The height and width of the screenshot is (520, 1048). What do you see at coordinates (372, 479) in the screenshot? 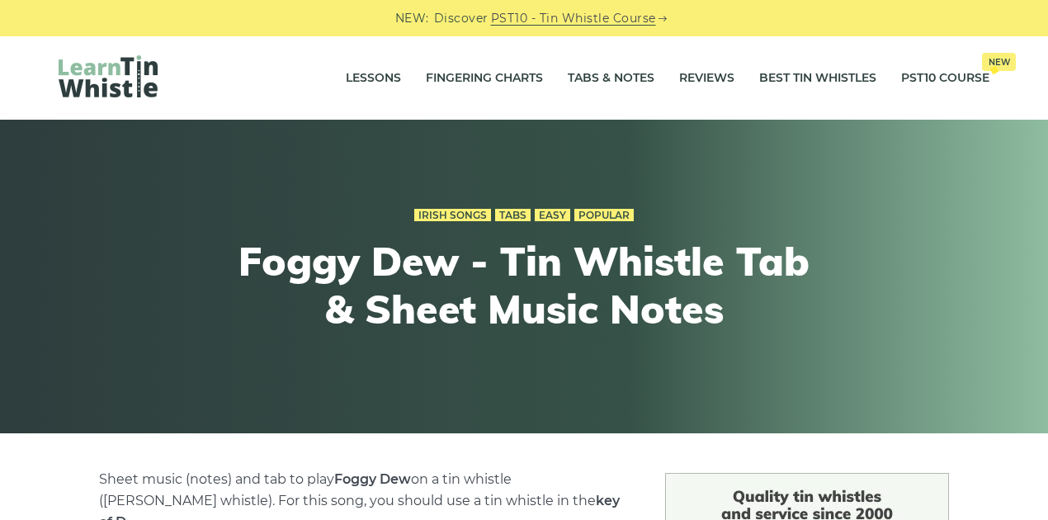
I see `strong: Foggy Dew` at bounding box center [372, 479].